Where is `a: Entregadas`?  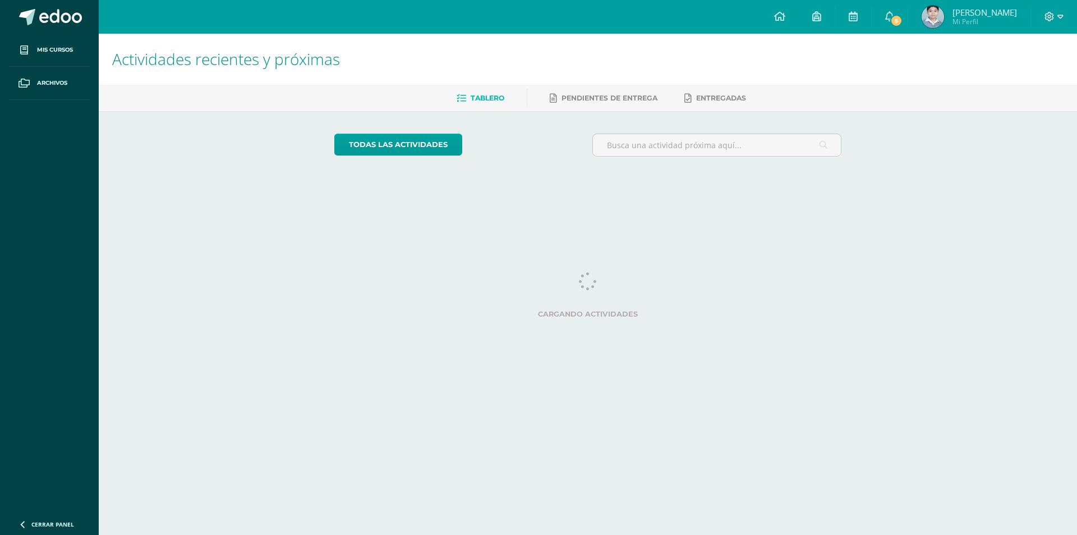 a: Entregadas is located at coordinates (715, 98).